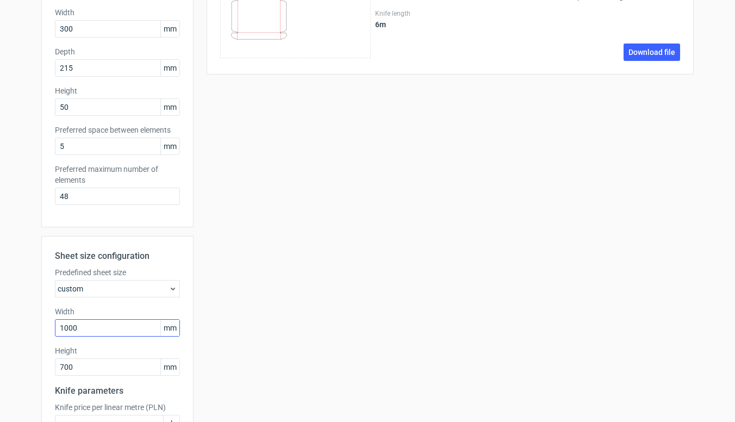 The height and width of the screenshot is (422, 735). I want to click on label: Knife length, so click(450, 14).